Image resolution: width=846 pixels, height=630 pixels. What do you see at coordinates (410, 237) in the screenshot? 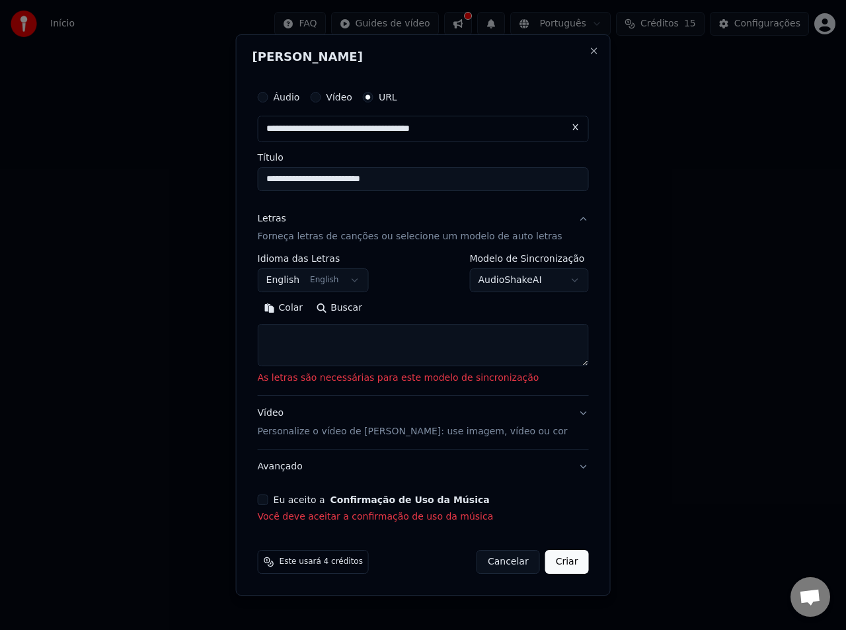
I see `p: Forneça letras de canções ou selecione um modelo de auto letras` at bounding box center [410, 237].